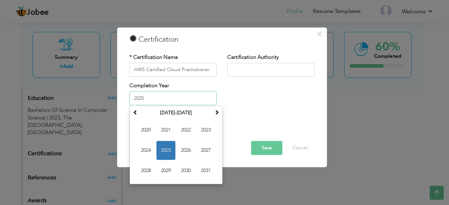 The image size is (449, 205). Describe the element at coordinates (166, 151) in the screenshot. I see `span: 2025` at that location.